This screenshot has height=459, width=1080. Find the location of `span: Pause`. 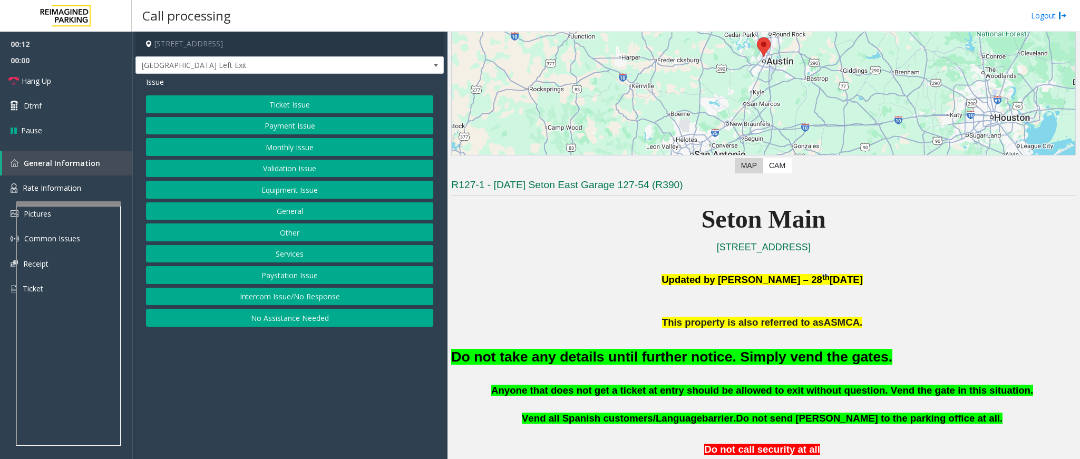

span: Pause is located at coordinates (32, 130).